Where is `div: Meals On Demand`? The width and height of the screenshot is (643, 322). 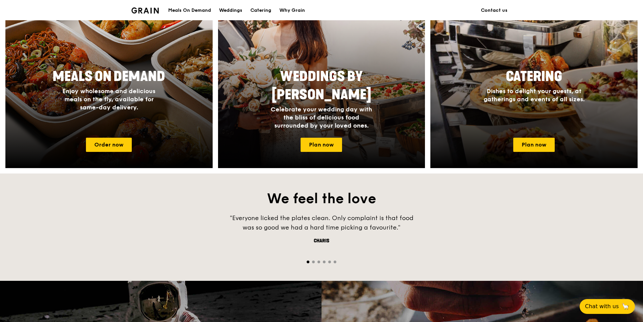 div: Meals On Demand is located at coordinates (189, 10).